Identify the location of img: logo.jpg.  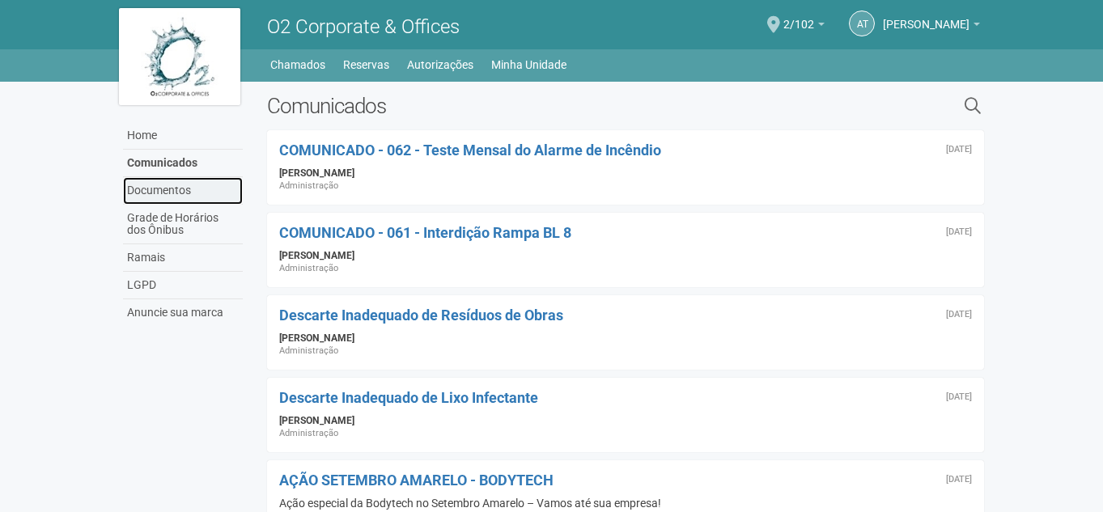
(180, 57).